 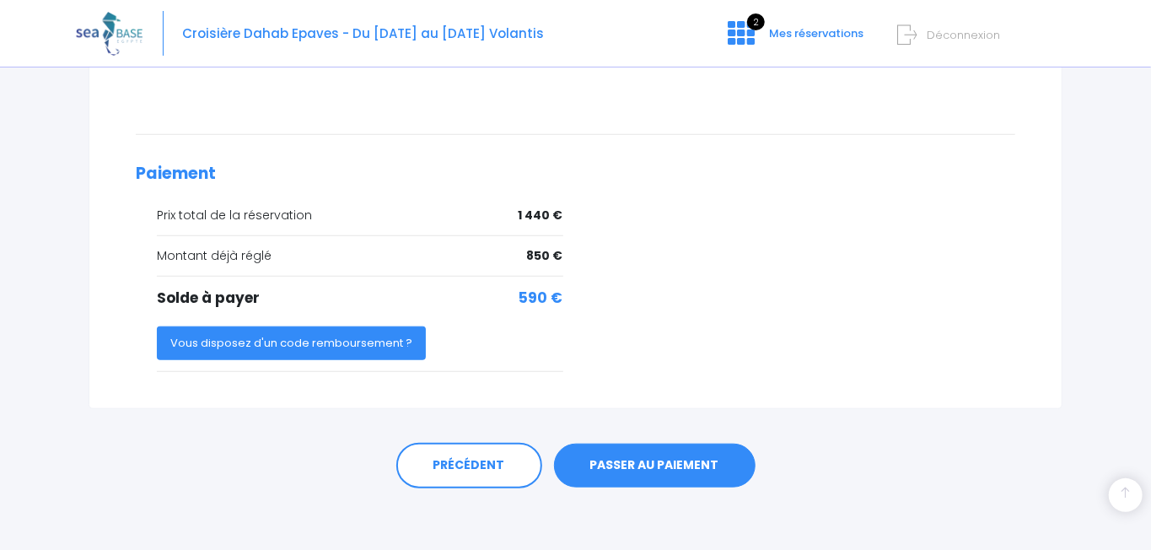 What do you see at coordinates (541, 298) in the screenshot?
I see `span: 590 €` at bounding box center [541, 298].